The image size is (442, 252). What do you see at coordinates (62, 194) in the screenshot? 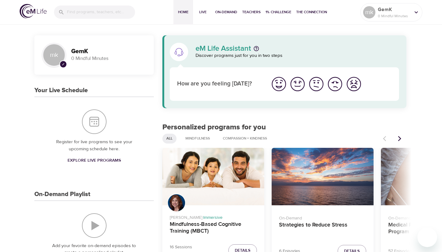
I see `h3: On-Demand Playlist` at bounding box center [62, 194].